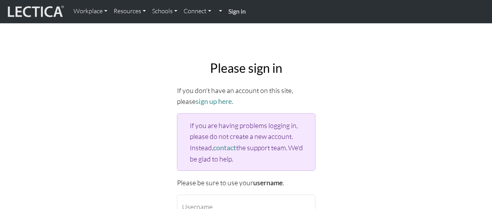 The image size is (492, 209). I want to click on strong: Sign in, so click(237, 11).